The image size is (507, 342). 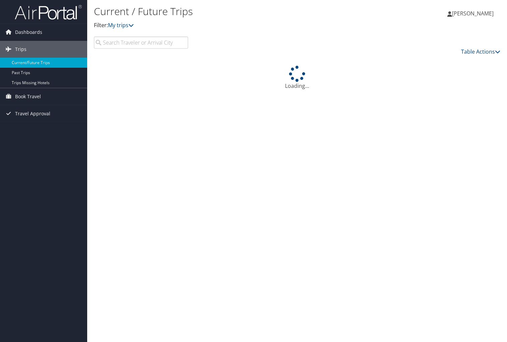 What do you see at coordinates (32, 114) in the screenshot?
I see `span: Travel Approval` at bounding box center [32, 114].